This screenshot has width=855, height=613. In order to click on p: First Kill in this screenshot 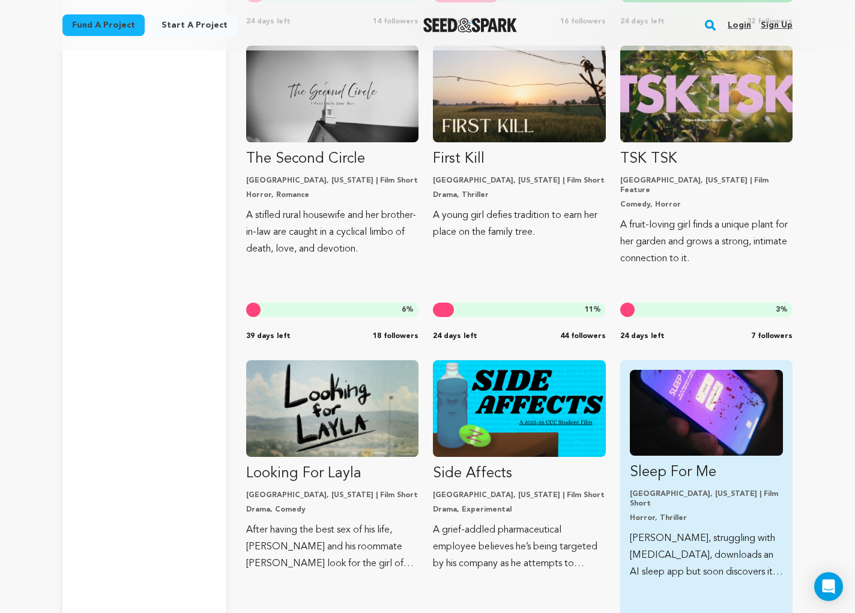, I will do `click(519, 159)`.